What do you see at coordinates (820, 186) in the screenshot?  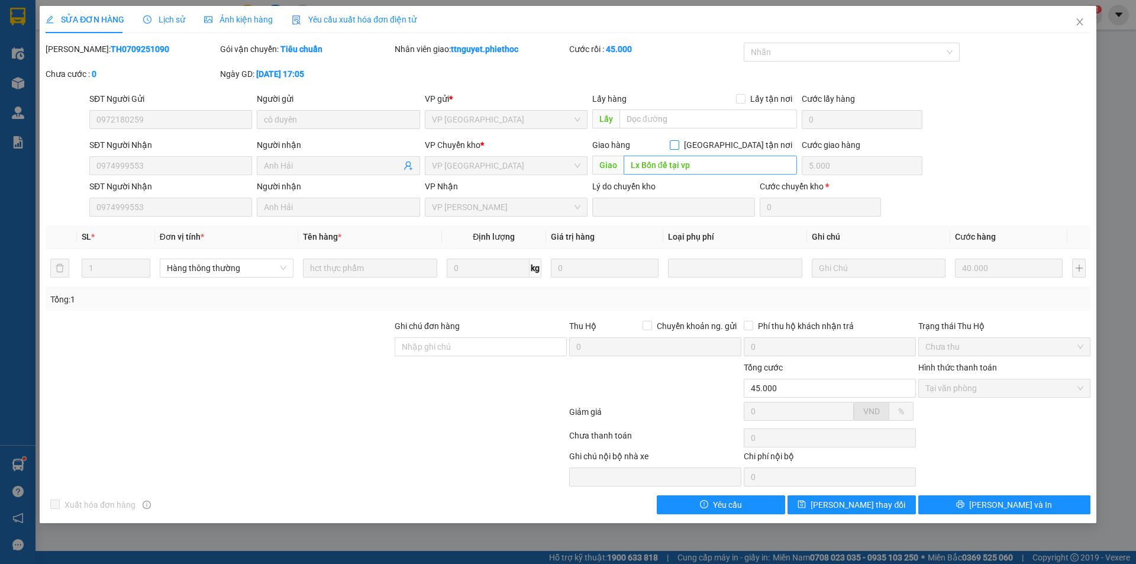 I see `div: Cước chuyển kho` at bounding box center [820, 186].